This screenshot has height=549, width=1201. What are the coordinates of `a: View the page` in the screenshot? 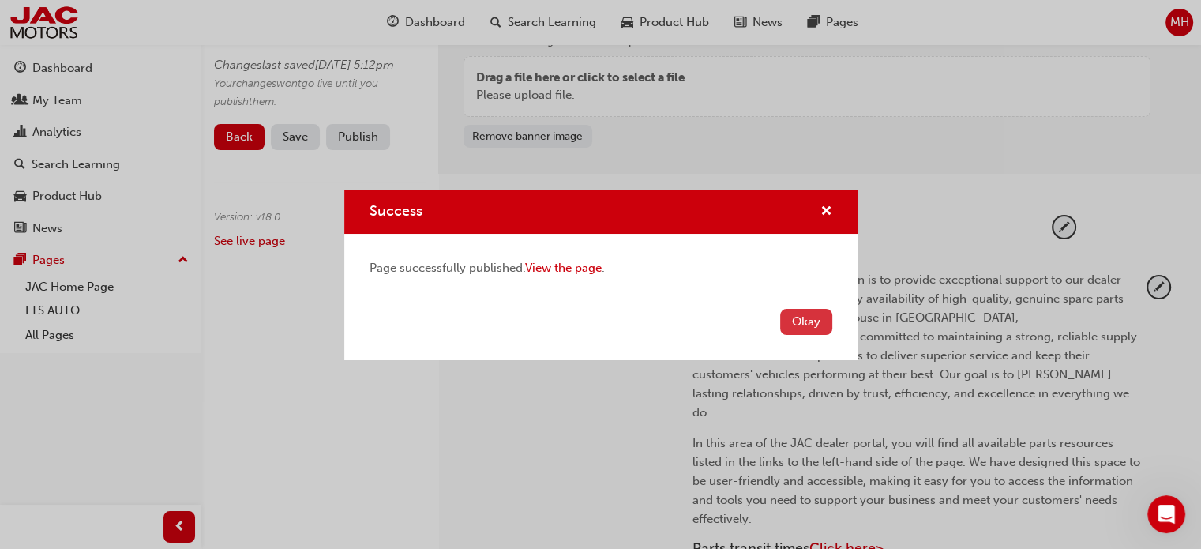 It's located at (563, 268).